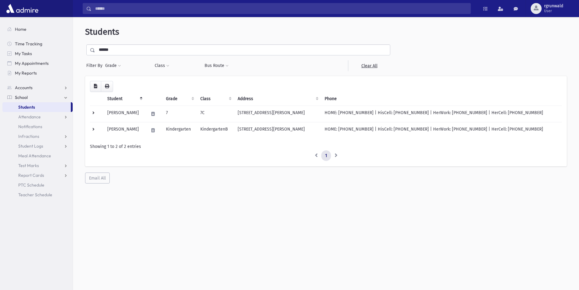 This screenshot has height=290, width=579. I want to click on button: Class, so click(162, 66).